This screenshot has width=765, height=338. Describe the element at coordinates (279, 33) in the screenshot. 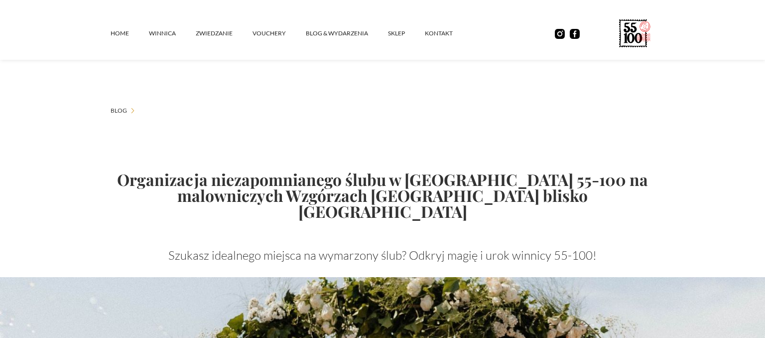

I see `a: vouchery` at that location.